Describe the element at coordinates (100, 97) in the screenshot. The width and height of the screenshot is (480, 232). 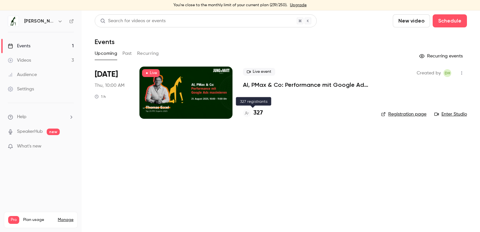
I see `div: 1 h` at that location.